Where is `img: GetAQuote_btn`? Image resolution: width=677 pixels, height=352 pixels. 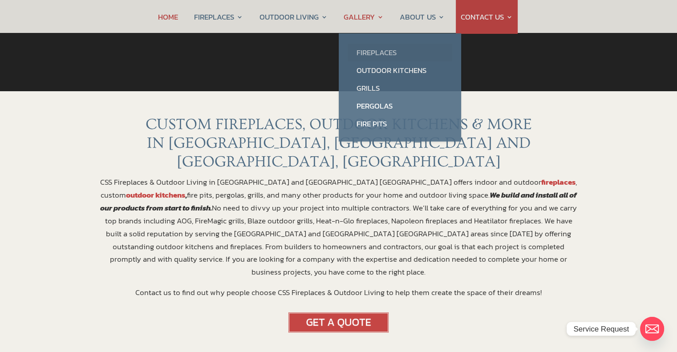
img: GetAQuote_btn is located at coordinates (338, 322).